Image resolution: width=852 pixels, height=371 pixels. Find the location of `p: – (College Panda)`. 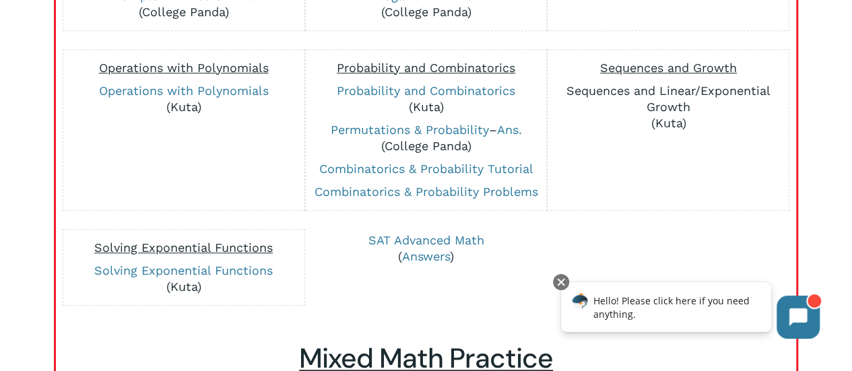

p: – (College Panda) is located at coordinates (427, 138).